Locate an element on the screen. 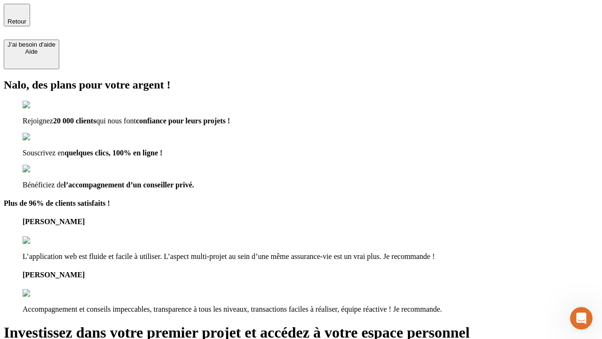 The width and height of the screenshot is (602, 339). span: qui nous font is located at coordinates (116, 120).